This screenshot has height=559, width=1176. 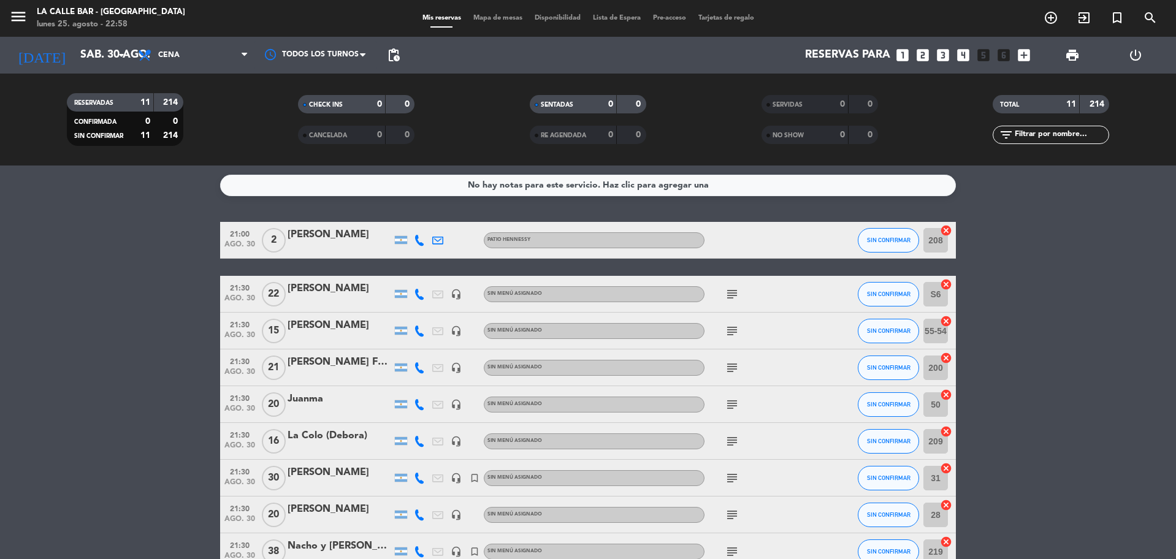 I want to click on span: Disponibilidad, so click(x=557, y=18).